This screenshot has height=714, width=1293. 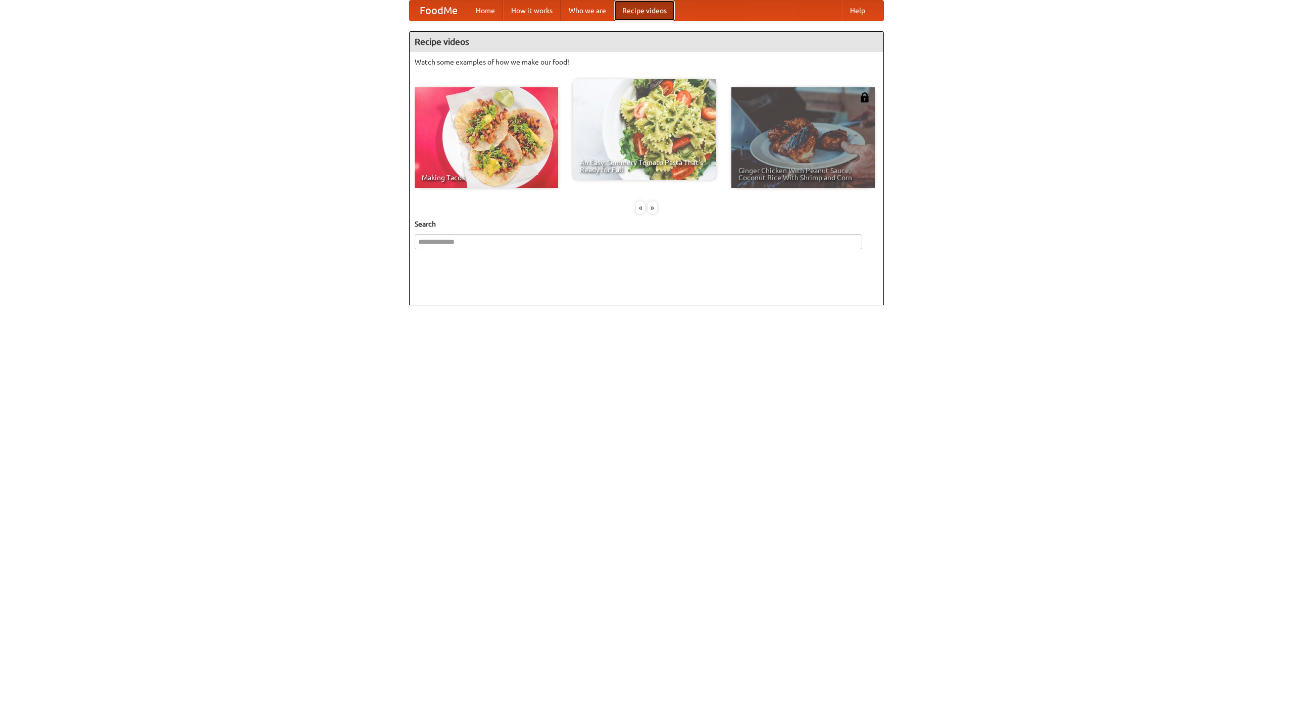 I want to click on span: Making Tacos, so click(x=486, y=178).